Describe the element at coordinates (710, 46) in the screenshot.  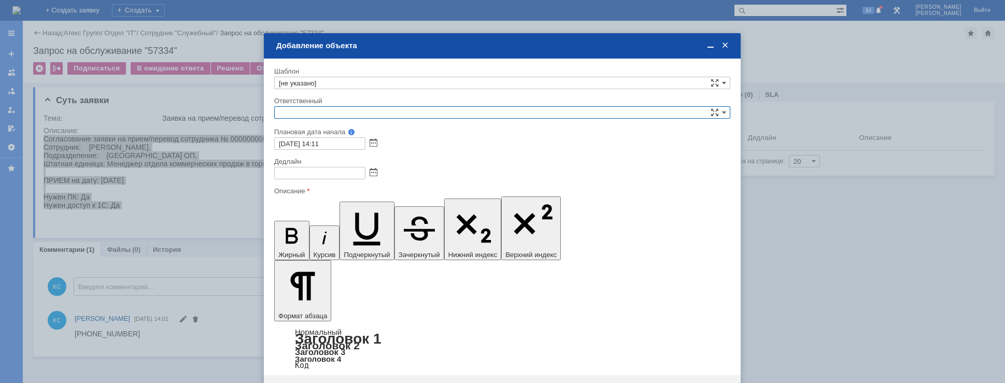
I see `span: Свернуть (Ctrl + M)` at that location.